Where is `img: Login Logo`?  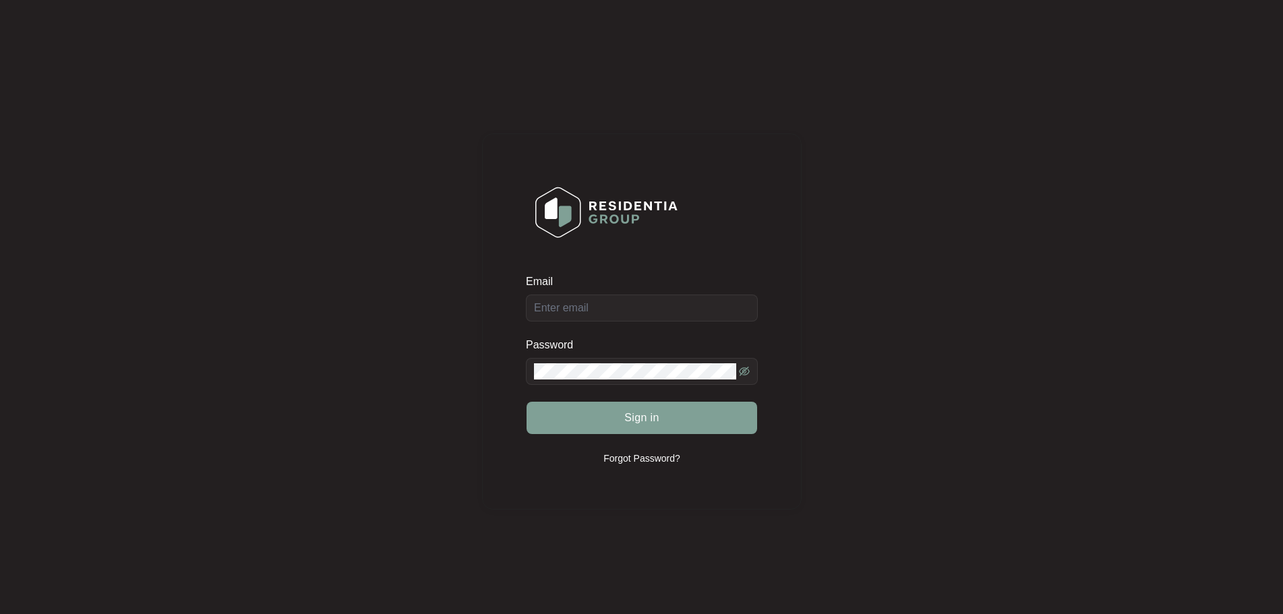 img: Login Logo is located at coordinates (606, 212).